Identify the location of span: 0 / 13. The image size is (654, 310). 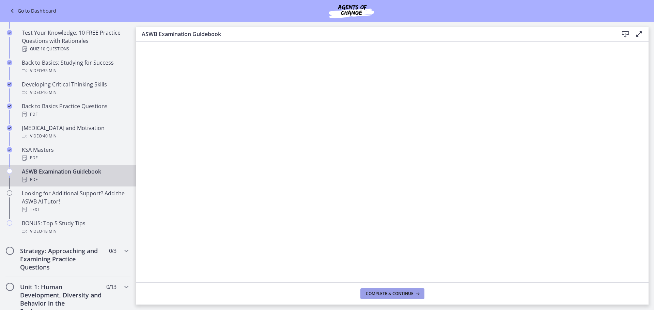
(111, 287).